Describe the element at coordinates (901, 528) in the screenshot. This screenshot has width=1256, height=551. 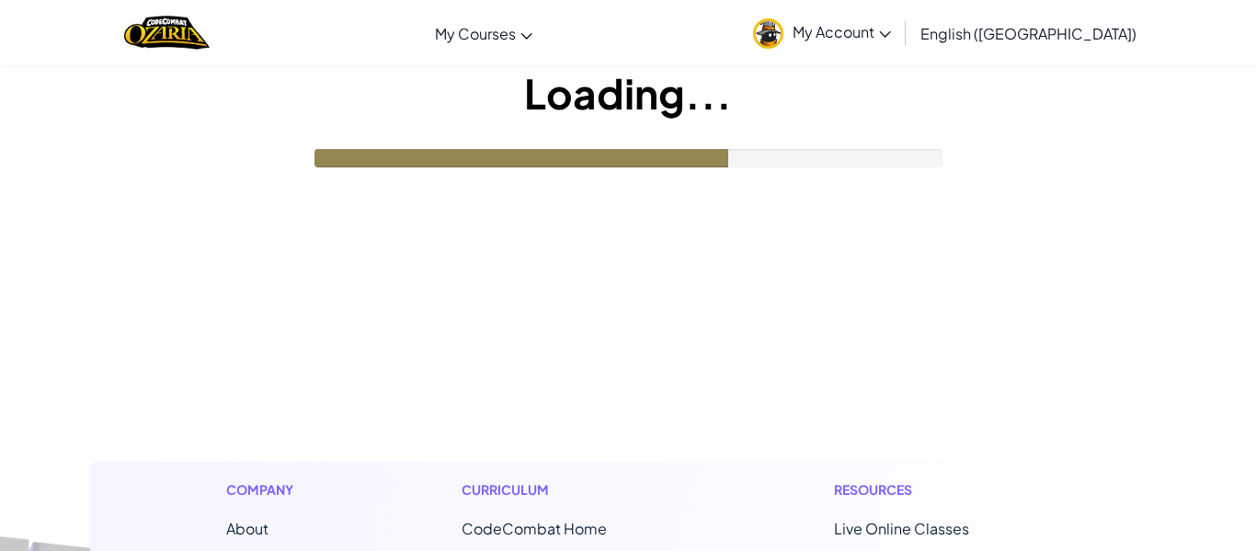
I see `a: Live Online Classes` at that location.